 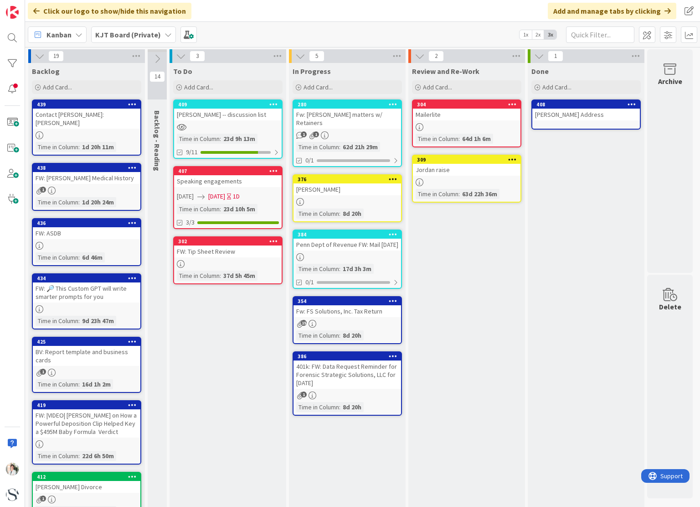 What do you see at coordinates (349, 356) in the screenshot?
I see `div: 386` at bounding box center [349, 356].